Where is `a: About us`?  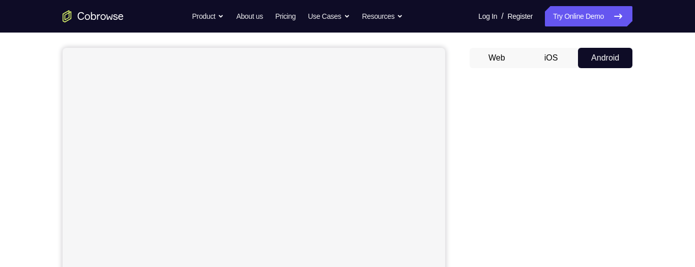 a: About us is located at coordinates (249, 16).